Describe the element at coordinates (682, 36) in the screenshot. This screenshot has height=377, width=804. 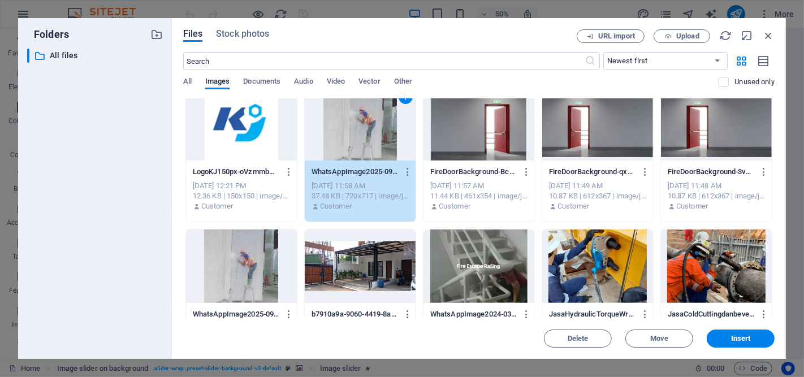
I see `button: Upload` at that location.